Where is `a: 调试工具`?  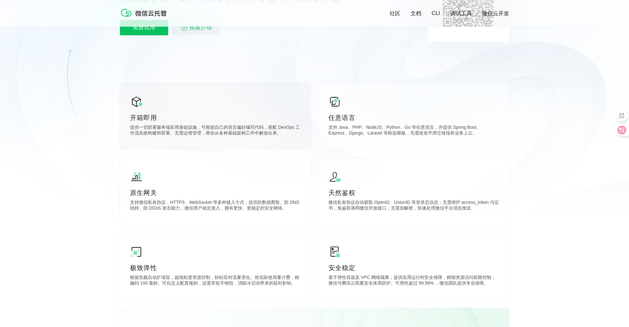 a: 调试工具 is located at coordinates (461, 13).